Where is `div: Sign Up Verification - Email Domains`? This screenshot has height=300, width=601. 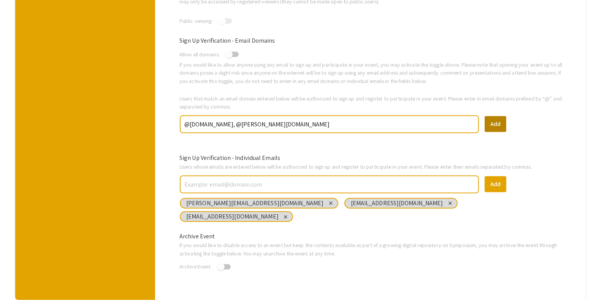 div: Sign Up Verification - Email Domains is located at coordinates (373, 41).